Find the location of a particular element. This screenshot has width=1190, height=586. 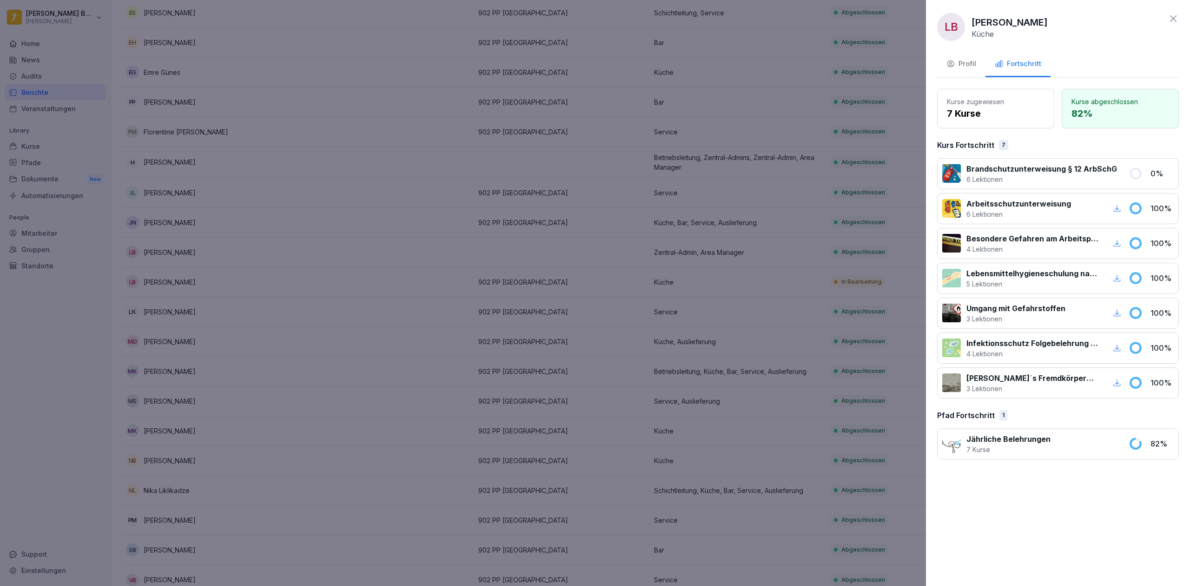

div: LB is located at coordinates (951, 27).